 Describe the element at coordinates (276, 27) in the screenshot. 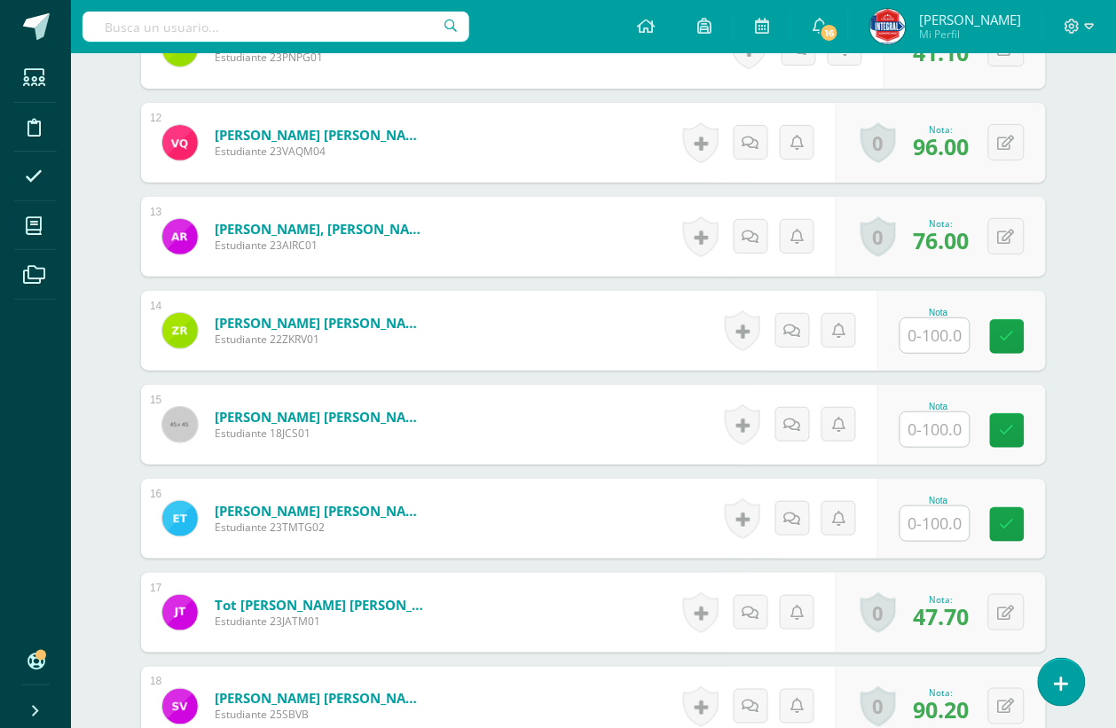

I see `input: Busca un usuario...` at that location.